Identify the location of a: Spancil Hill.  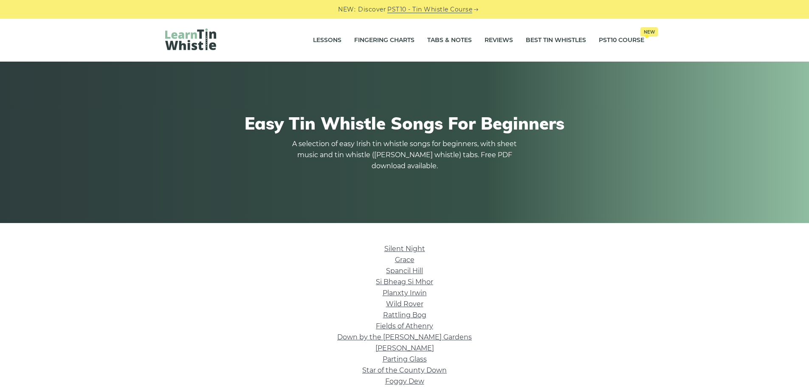
(404, 270).